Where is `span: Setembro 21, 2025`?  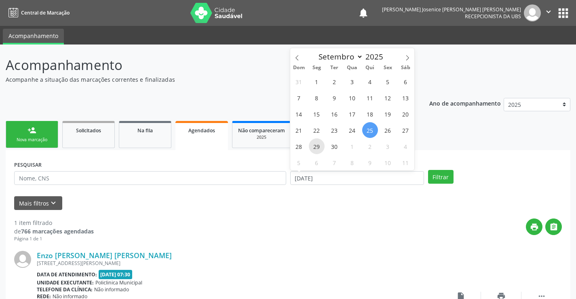 span: Setembro 21, 2025 is located at coordinates (299, 130).